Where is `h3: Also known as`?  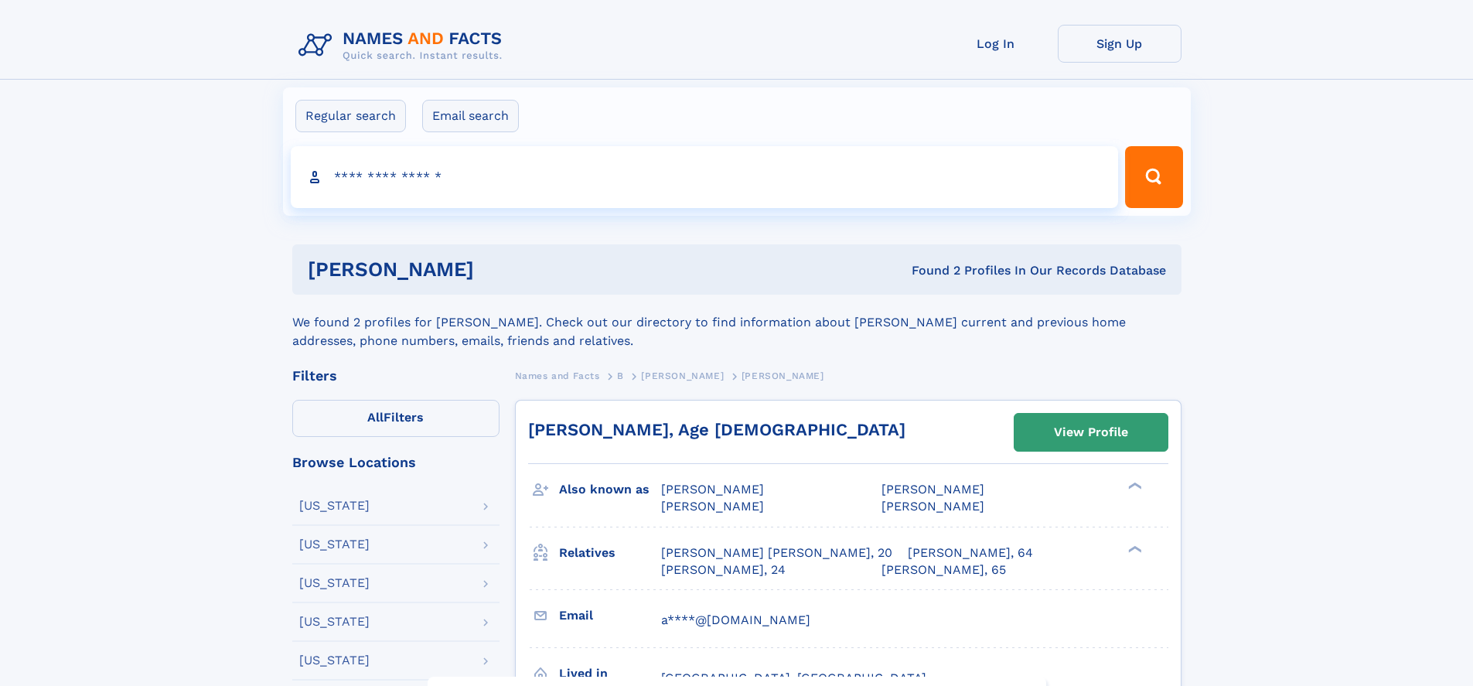
h3: Also known as is located at coordinates (610, 489).